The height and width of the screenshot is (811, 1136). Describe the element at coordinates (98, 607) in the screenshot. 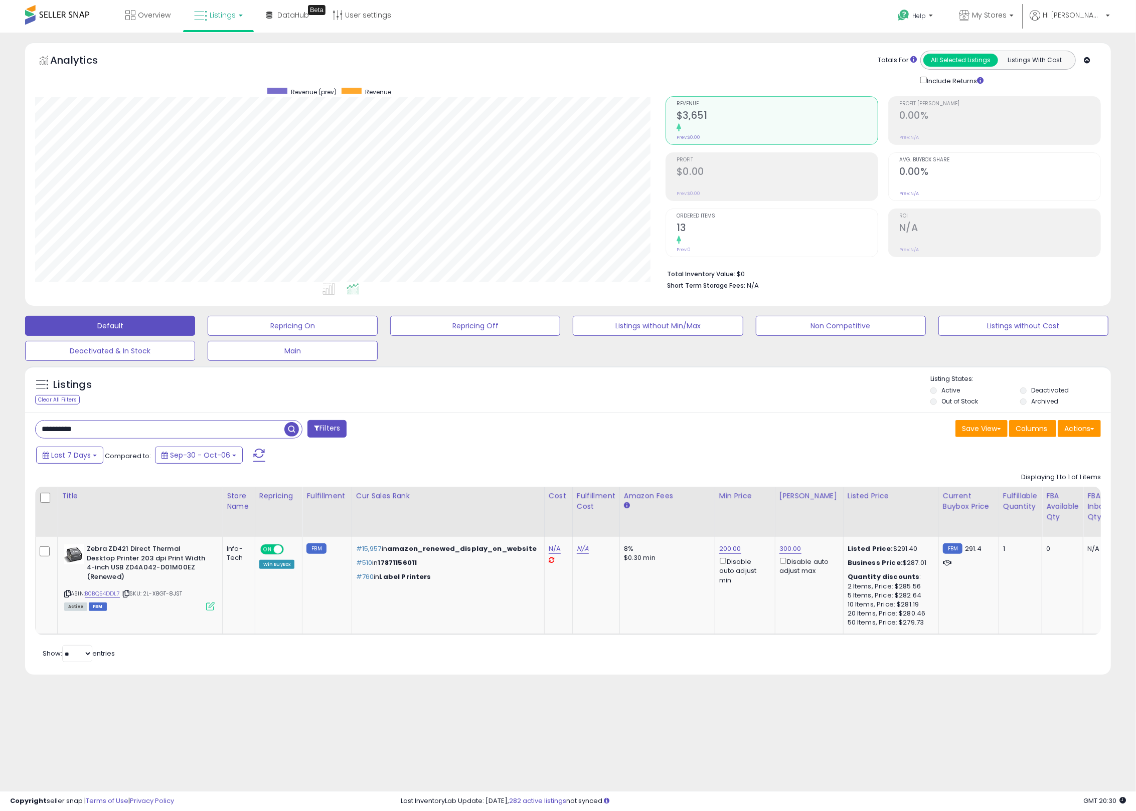

I see `span: FBM` at that location.